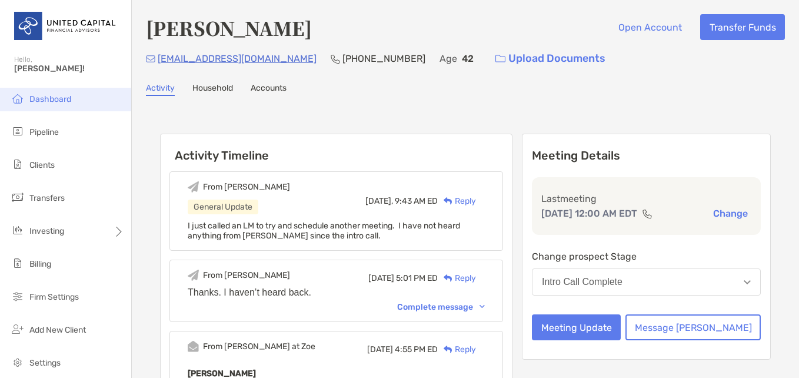 The height and width of the screenshot is (378, 799). What do you see at coordinates (550, 58) in the screenshot?
I see `a: Upload Documents` at bounding box center [550, 58].